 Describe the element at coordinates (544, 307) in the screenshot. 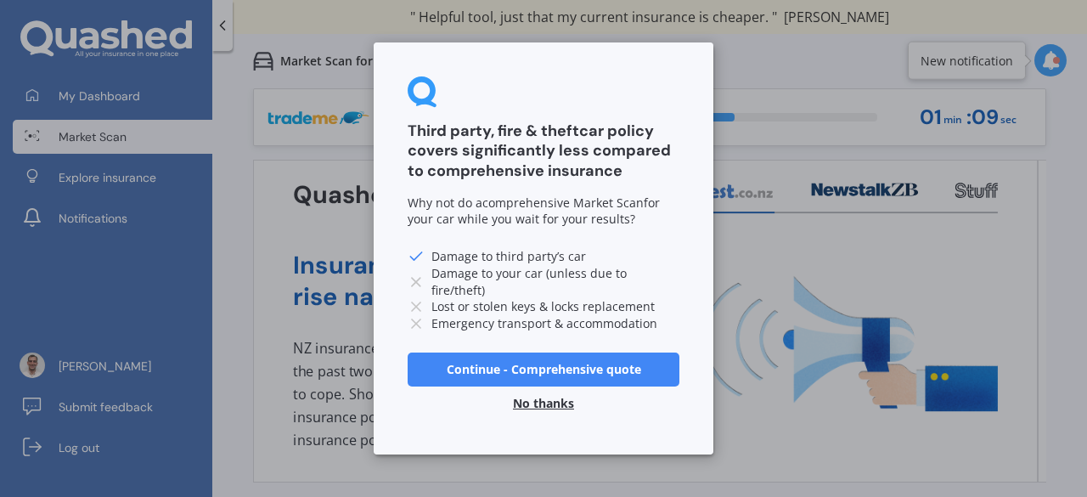

I see `li: Lost or stolen keys & locks replacement` at that location.